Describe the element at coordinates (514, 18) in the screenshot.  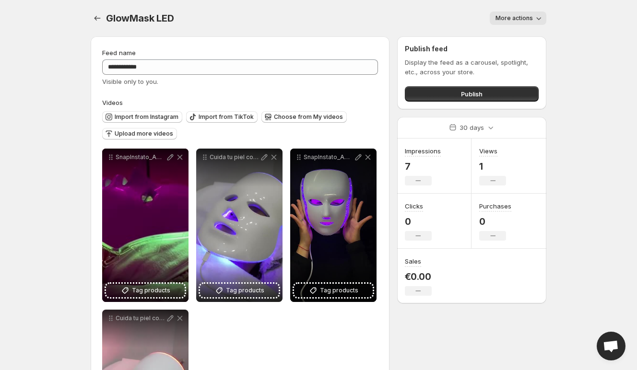
I see `span: More actions` at that location.